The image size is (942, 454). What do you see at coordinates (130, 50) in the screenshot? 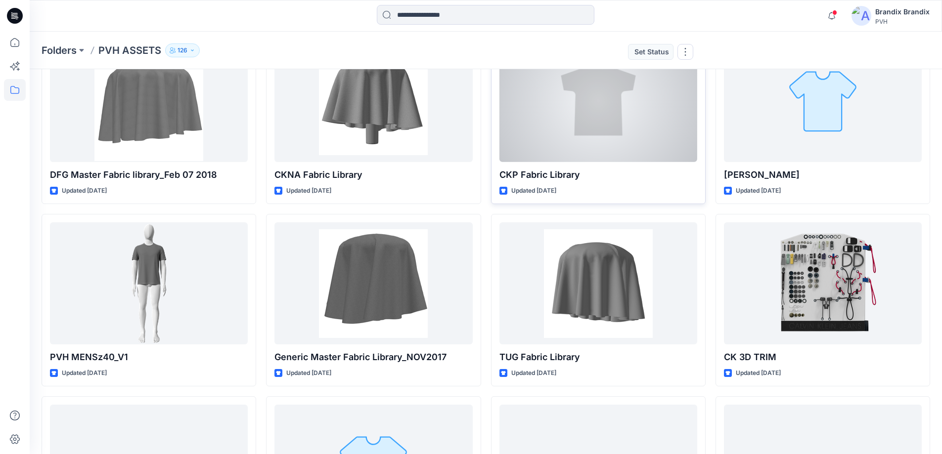
I see `p: PVH ASSETS` at bounding box center [130, 50].